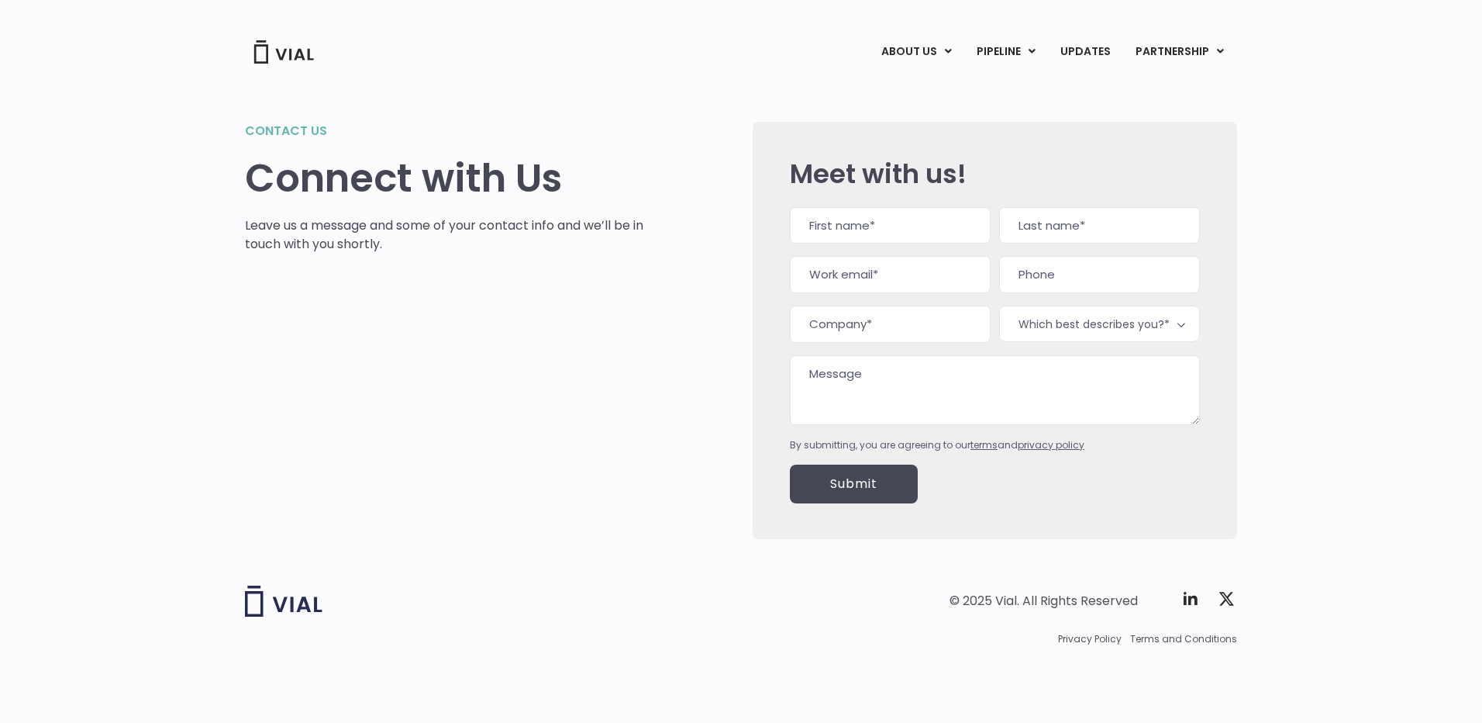 The height and width of the screenshot is (723, 1482). What do you see at coordinates (1090, 639) in the screenshot?
I see `span: Privacy Policy` at bounding box center [1090, 639].